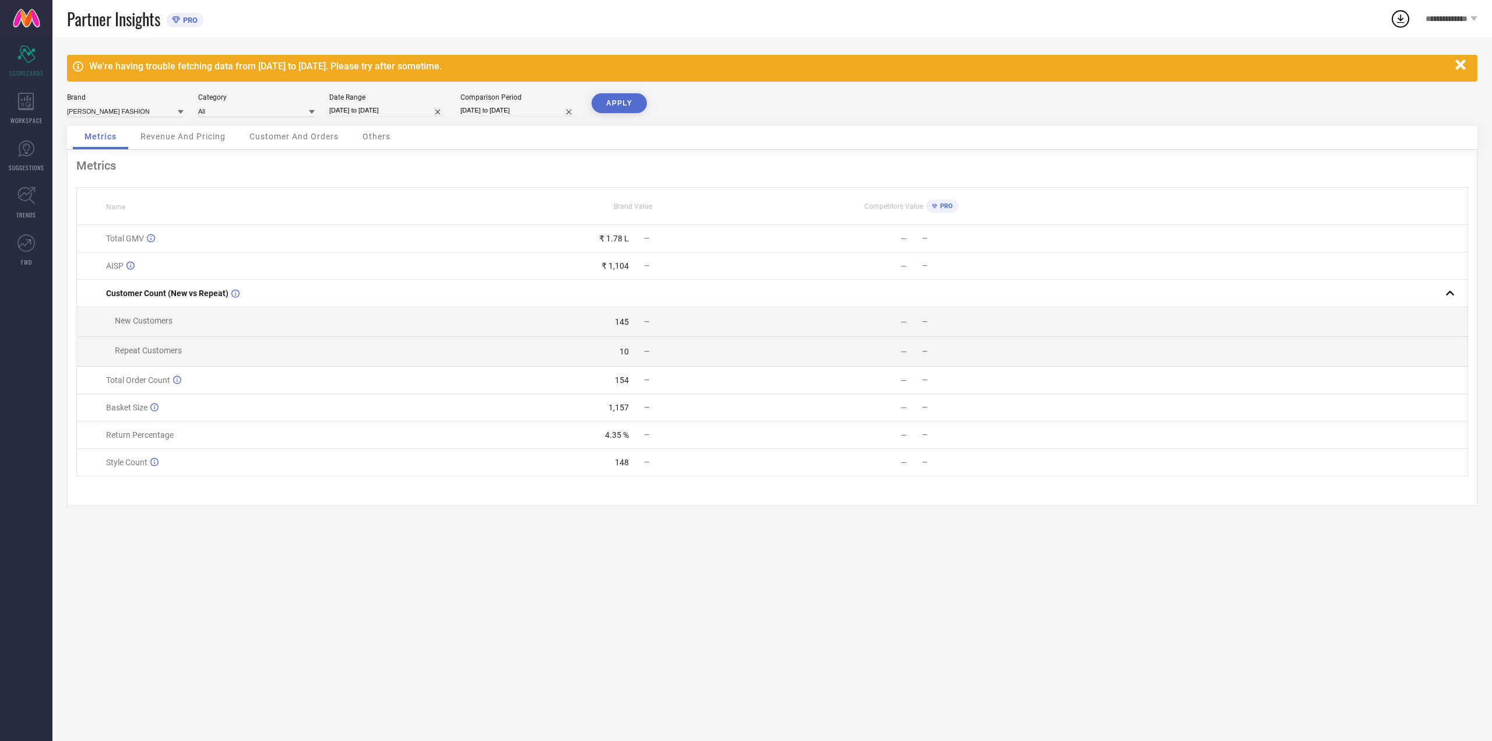  What do you see at coordinates (115, 207) in the screenshot?
I see `span: Name` at bounding box center [115, 207].